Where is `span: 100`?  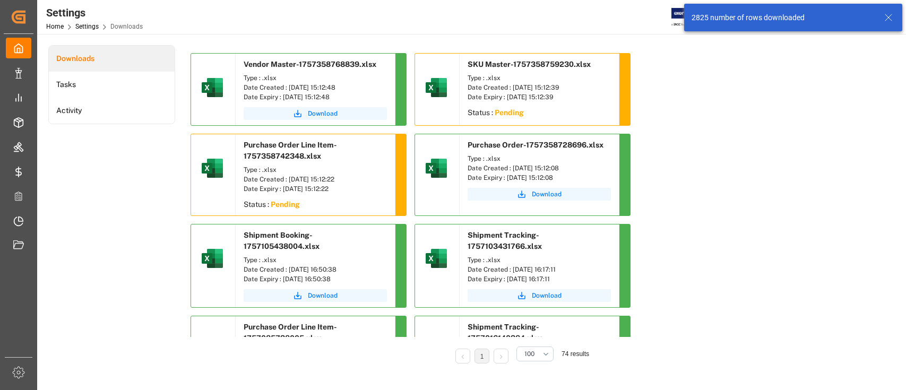
span: 100 is located at coordinates (529, 354).